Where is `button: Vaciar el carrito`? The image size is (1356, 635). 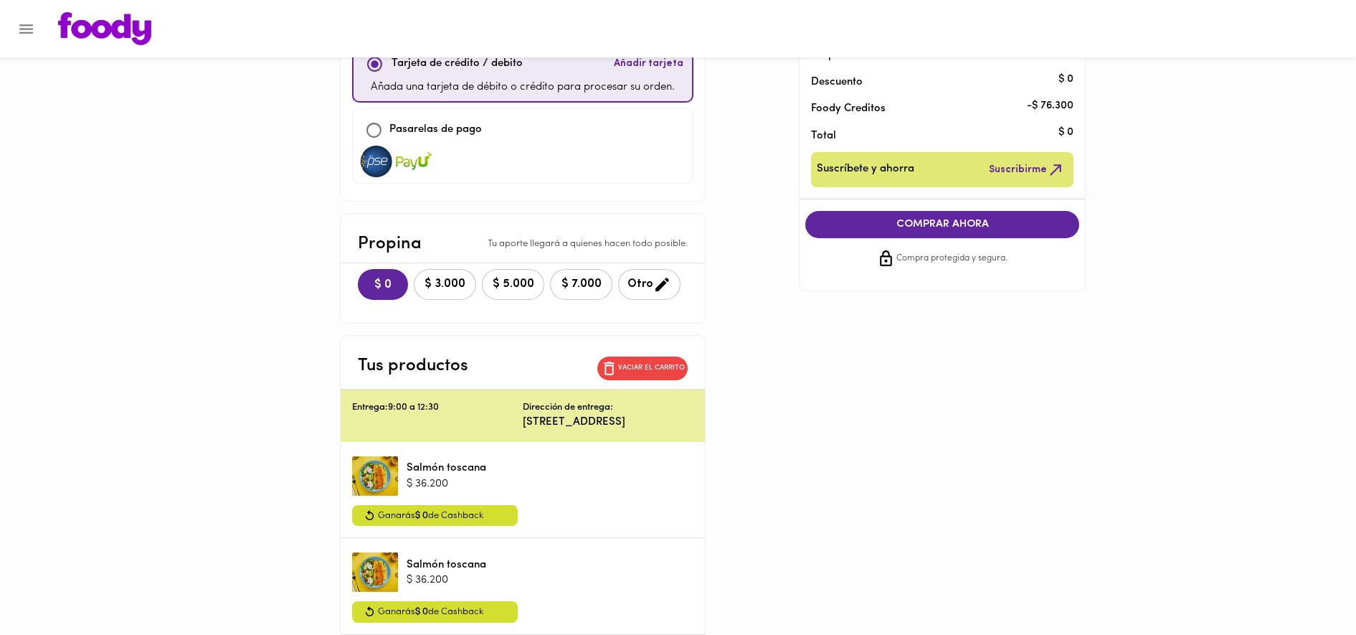 button: Vaciar el carrito is located at coordinates (642, 368).